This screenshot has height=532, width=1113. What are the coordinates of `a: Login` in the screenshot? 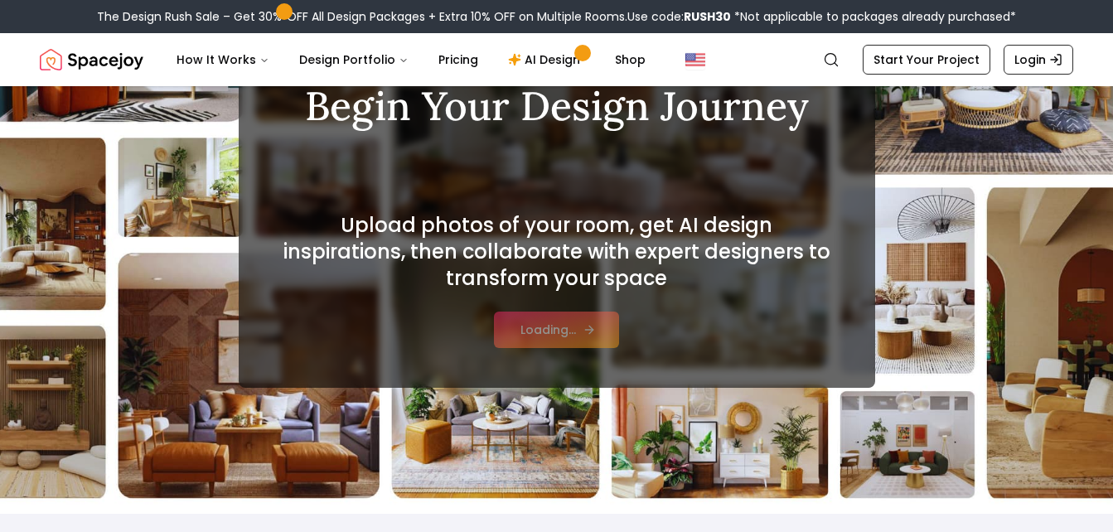 It's located at (1038, 60).